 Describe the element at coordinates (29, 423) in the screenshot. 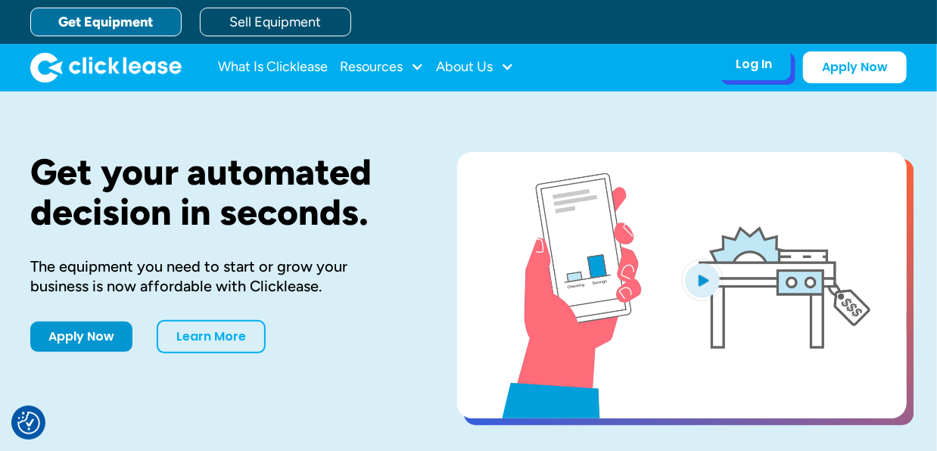

I see `img: Revisit consent button` at that location.